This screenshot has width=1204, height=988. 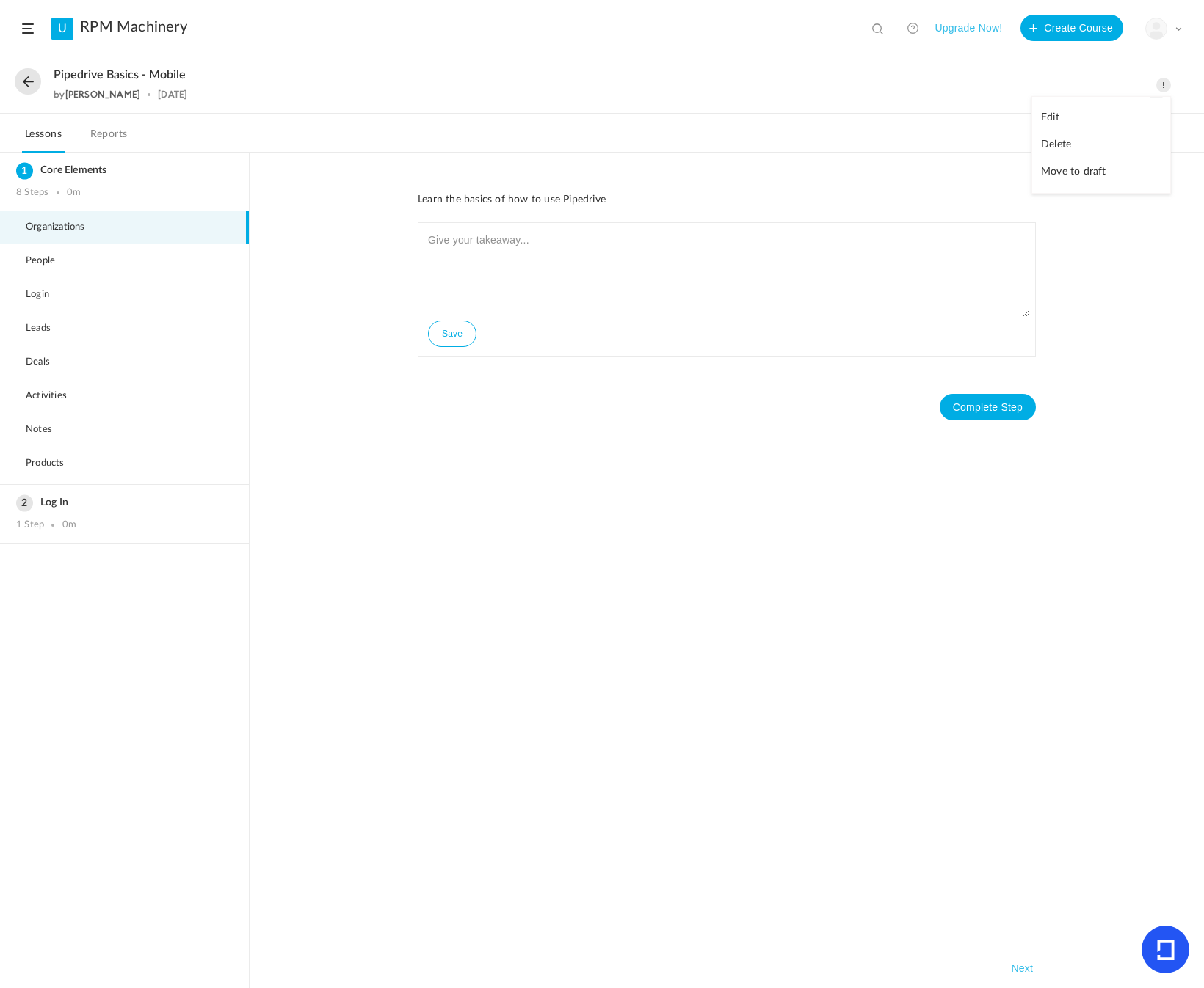 What do you see at coordinates (47, 362) in the screenshot?
I see `span: Deals` at bounding box center [47, 362].